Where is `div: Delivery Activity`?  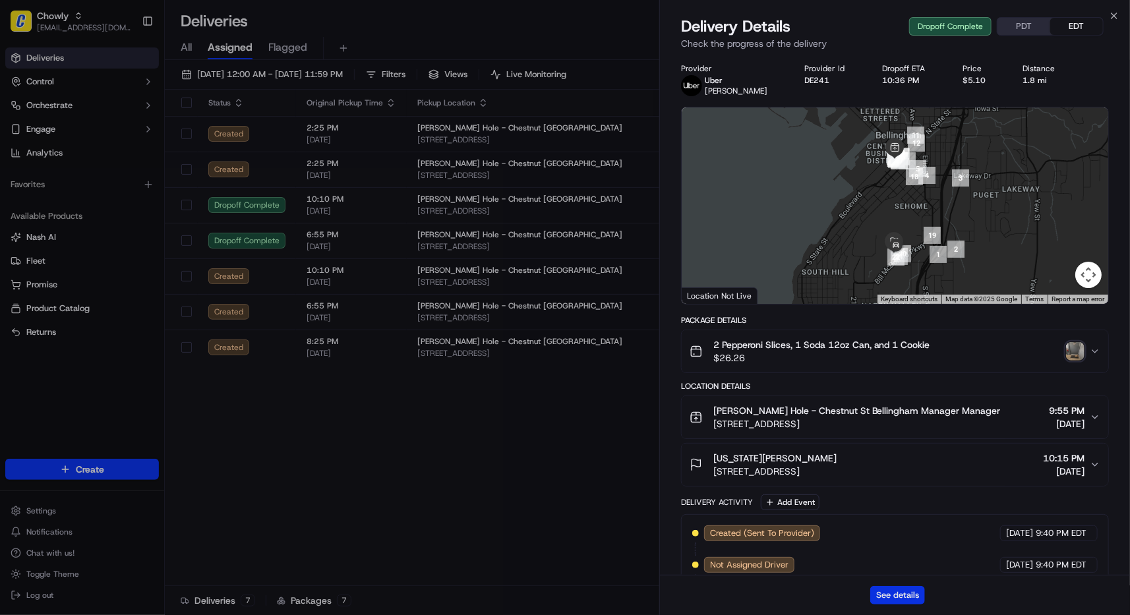
div: Delivery Activity is located at coordinates (717, 502).